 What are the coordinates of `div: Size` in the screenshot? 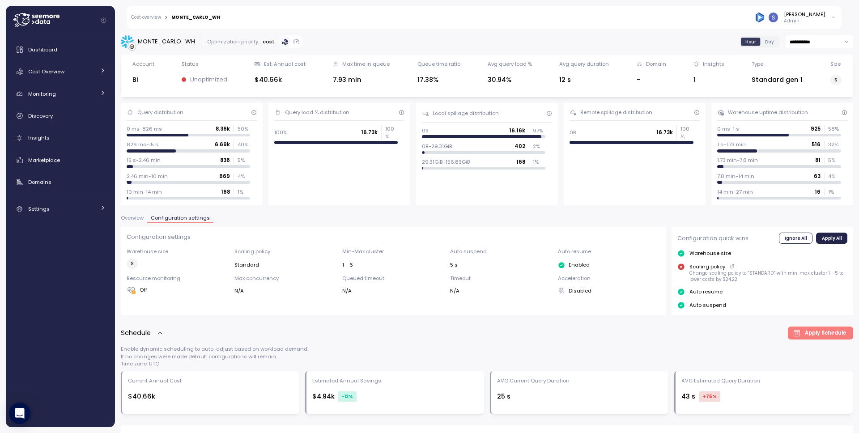 It's located at (835, 64).